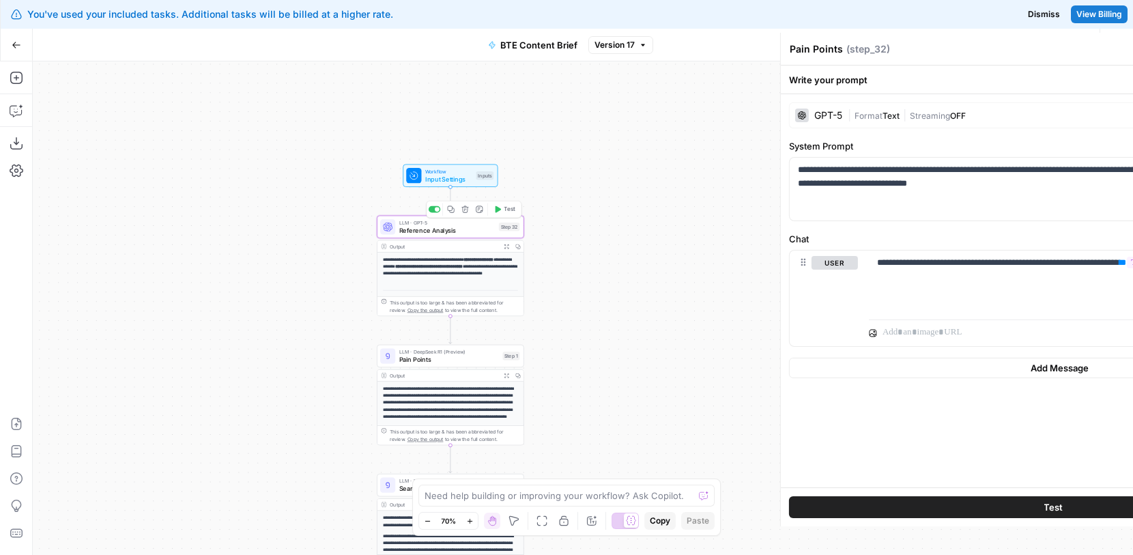 The width and height of the screenshot is (1133, 555). What do you see at coordinates (891, 115) in the screenshot?
I see `span: Text` at bounding box center [891, 115].